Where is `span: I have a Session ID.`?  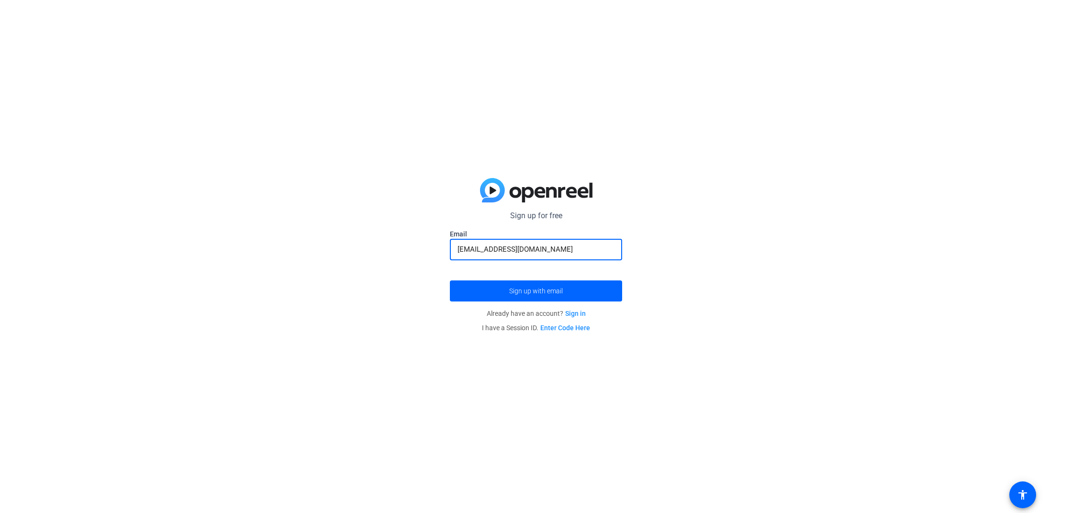 span: I have a Session ID. is located at coordinates (536, 328).